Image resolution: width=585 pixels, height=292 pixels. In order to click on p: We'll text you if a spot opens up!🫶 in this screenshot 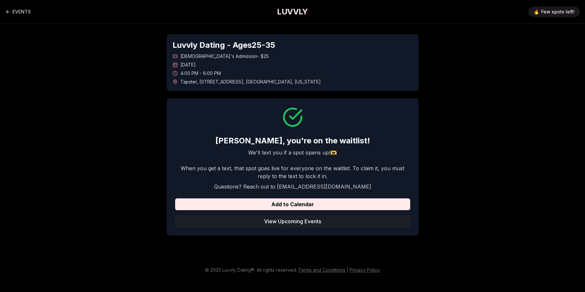, I will do `click(293, 153)`.